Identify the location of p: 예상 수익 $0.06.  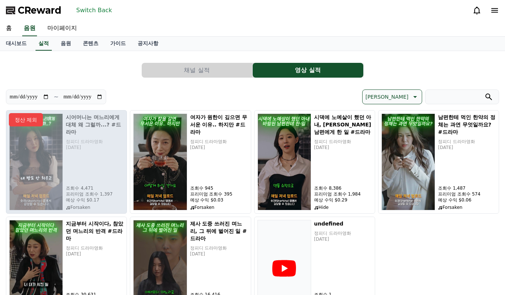
(467, 200).